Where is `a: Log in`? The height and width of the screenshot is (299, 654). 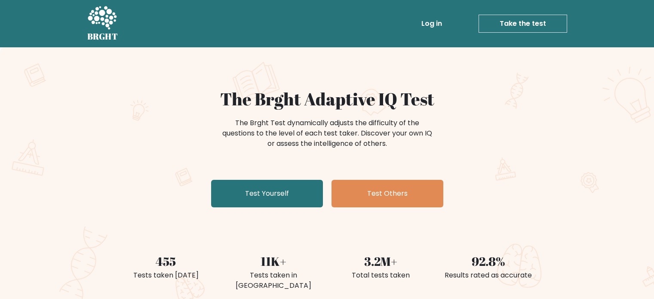 a: Log in is located at coordinates (431, 24).